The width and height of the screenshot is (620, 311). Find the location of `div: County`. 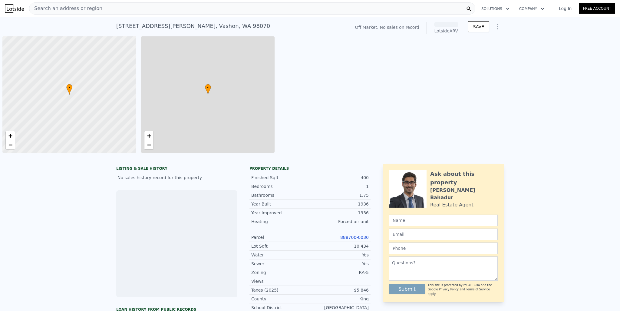

div: County is located at coordinates (281, 299).